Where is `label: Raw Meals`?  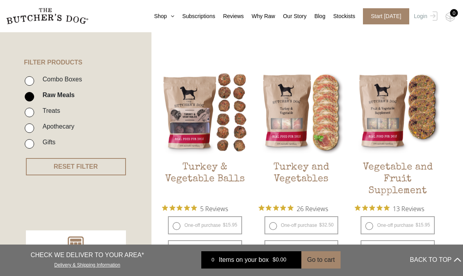 label: Raw Meals is located at coordinates (57, 95).